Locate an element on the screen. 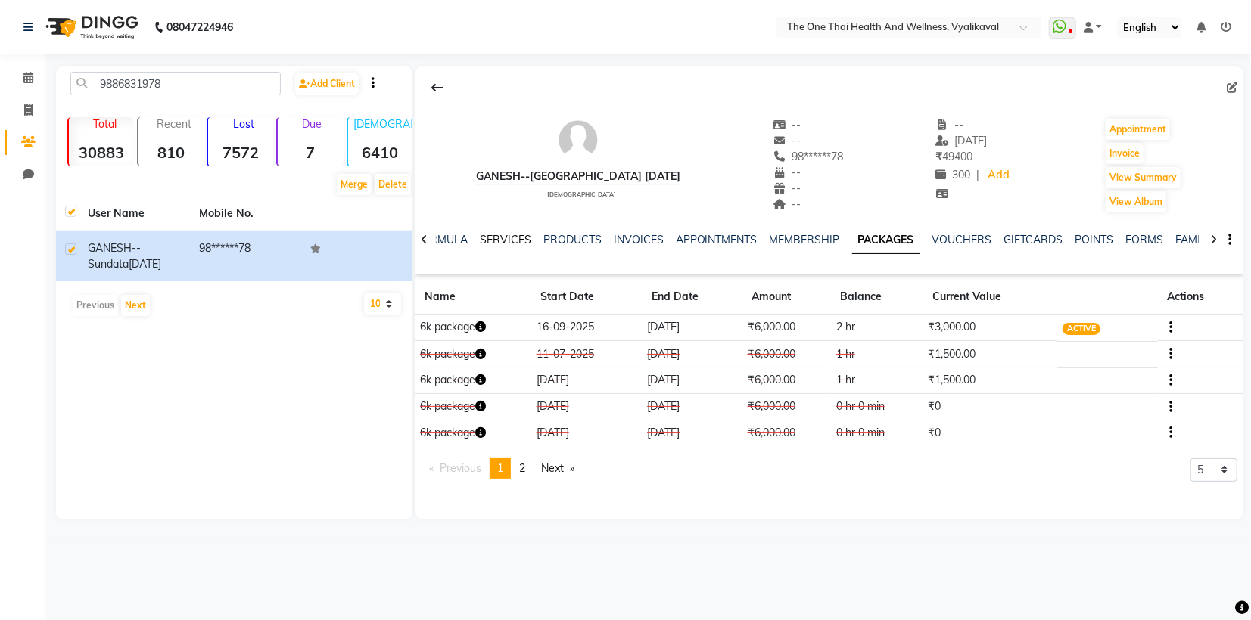 The width and height of the screenshot is (1251, 620). button: View Album is located at coordinates (1136, 202).